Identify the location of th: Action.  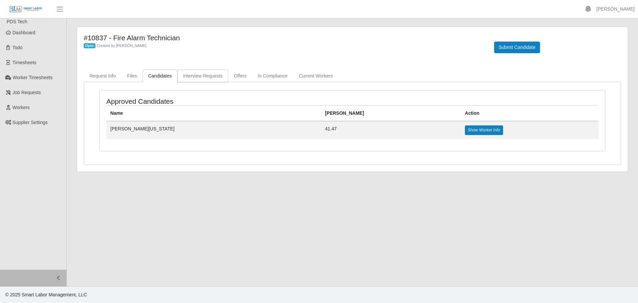
(530, 113).